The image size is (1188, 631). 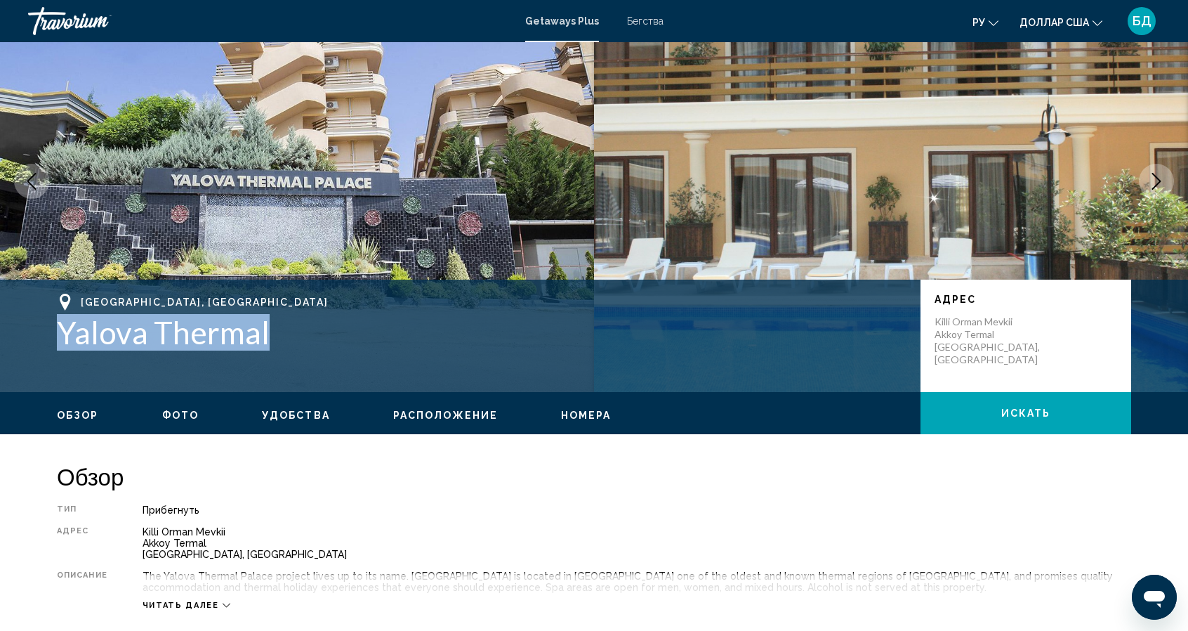 What do you see at coordinates (180, 605) in the screenshot?
I see `span: Читать далее` at bounding box center [180, 605].